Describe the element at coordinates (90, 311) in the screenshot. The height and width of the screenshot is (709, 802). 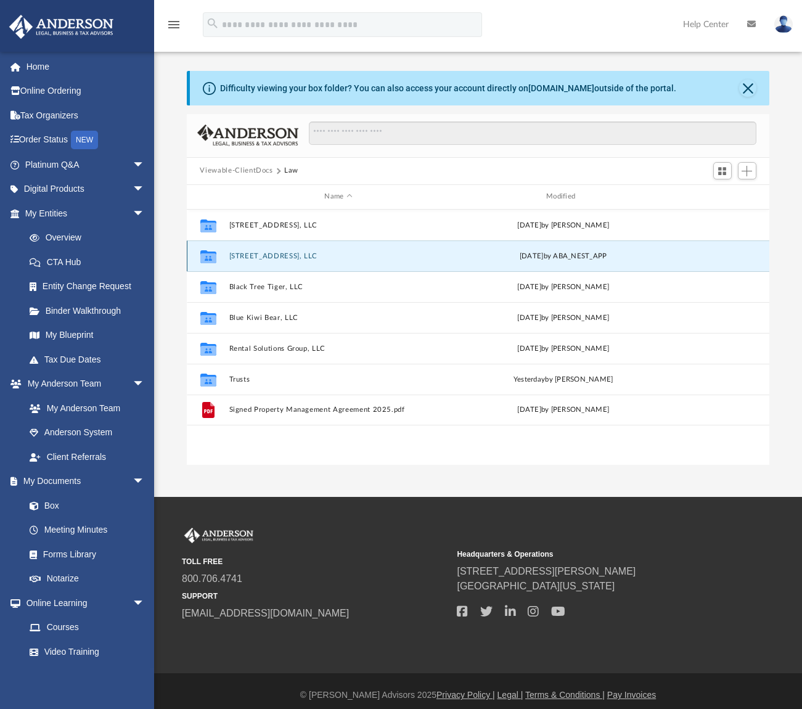
I see `a: Binder Walkthrough` at that location.